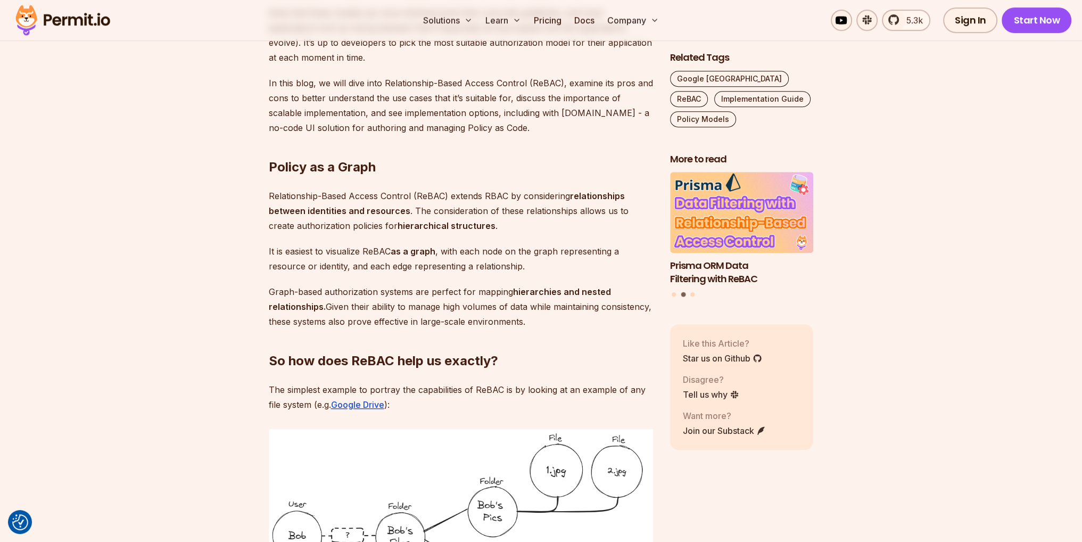  What do you see at coordinates (722, 343) in the screenshot?
I see `p: Like this Article?` at bounding box center [722, 343].